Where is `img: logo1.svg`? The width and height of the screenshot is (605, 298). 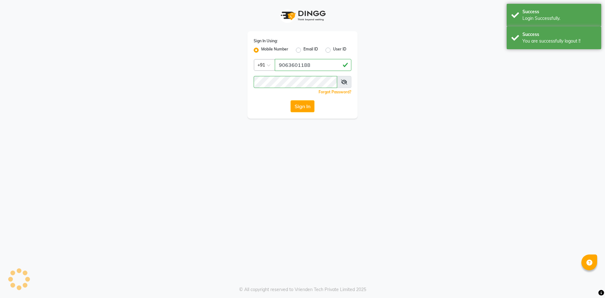
img: logo1.svg is located at coordinates (303, 15).